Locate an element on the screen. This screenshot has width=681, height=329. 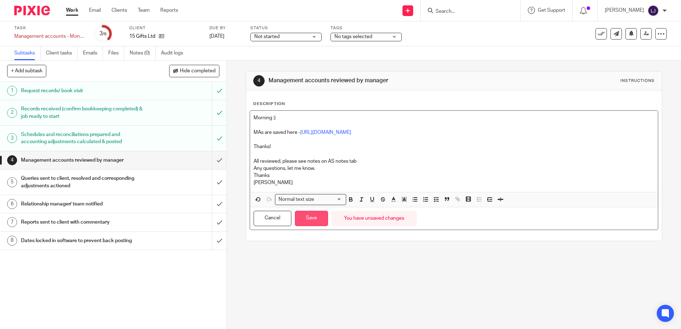
a: Work is located at coordinates (72, 10).